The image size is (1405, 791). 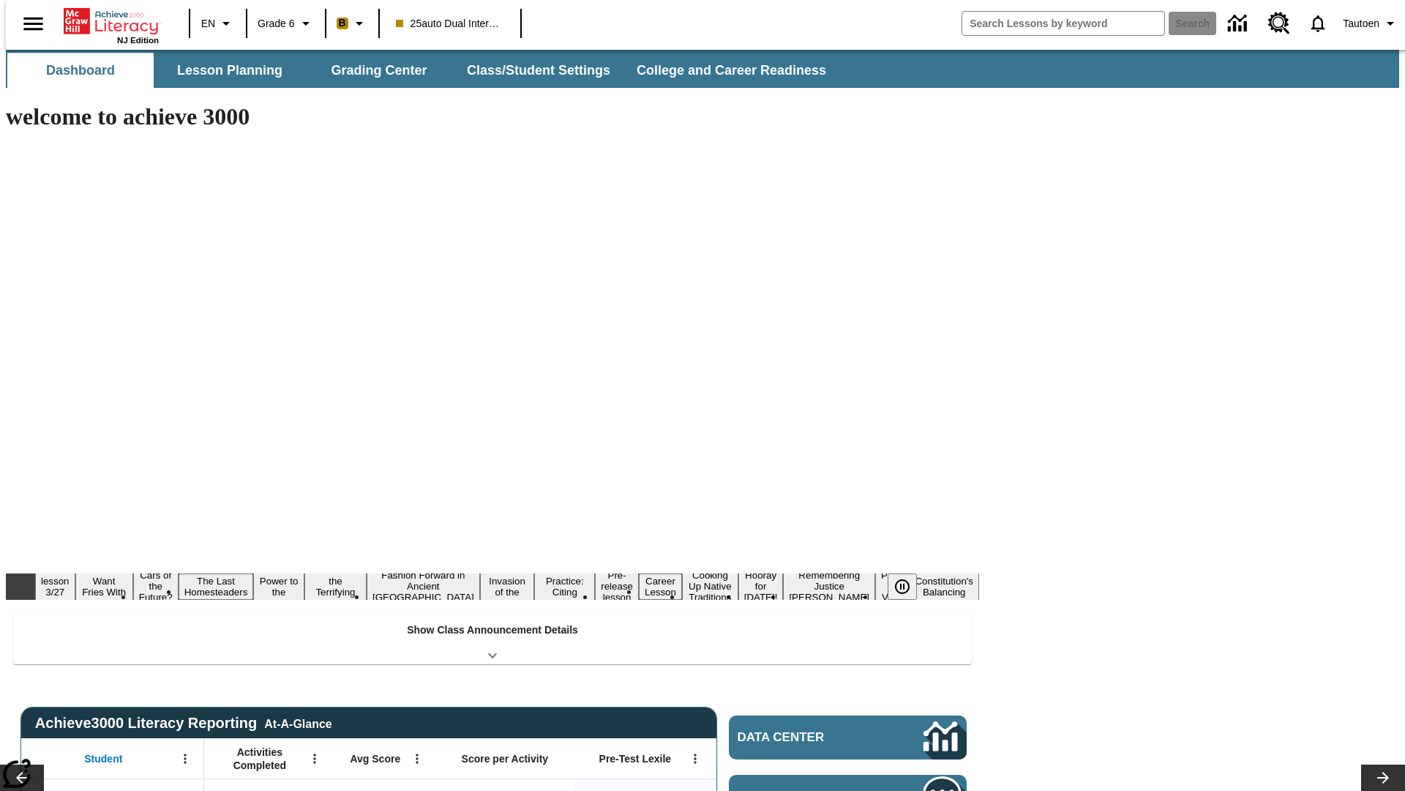 I want to click on a: Home, so click(x=111, y=21).